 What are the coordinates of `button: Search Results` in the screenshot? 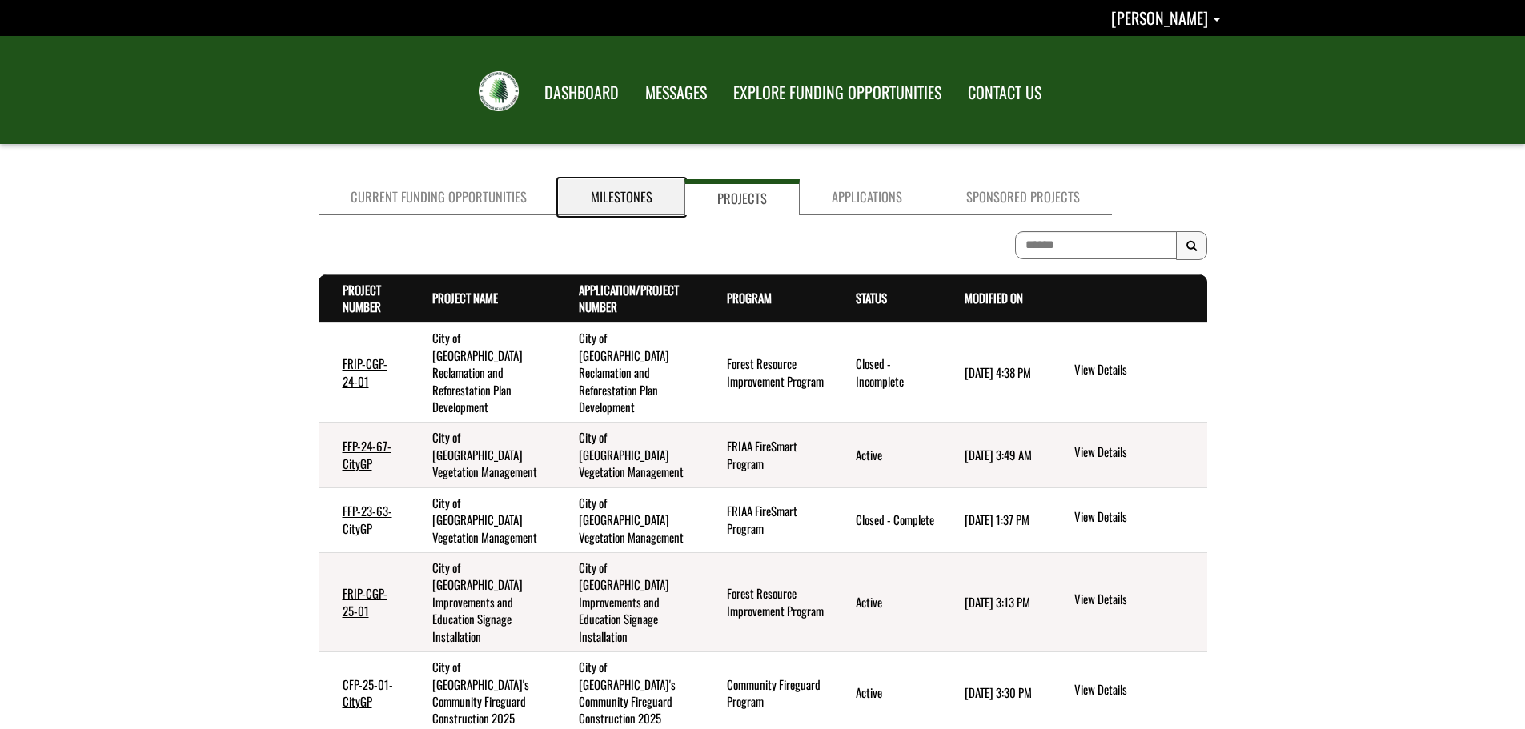 It's located at (1191, 246).